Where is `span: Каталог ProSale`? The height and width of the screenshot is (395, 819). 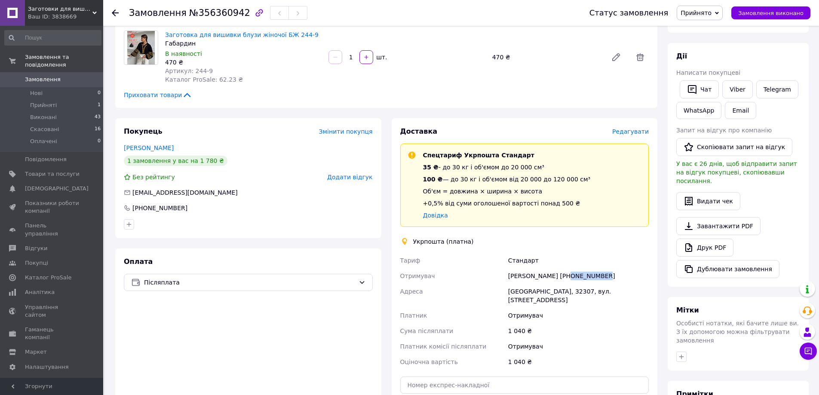 span: Каталог ProSale is located at coordinates (48, 278).